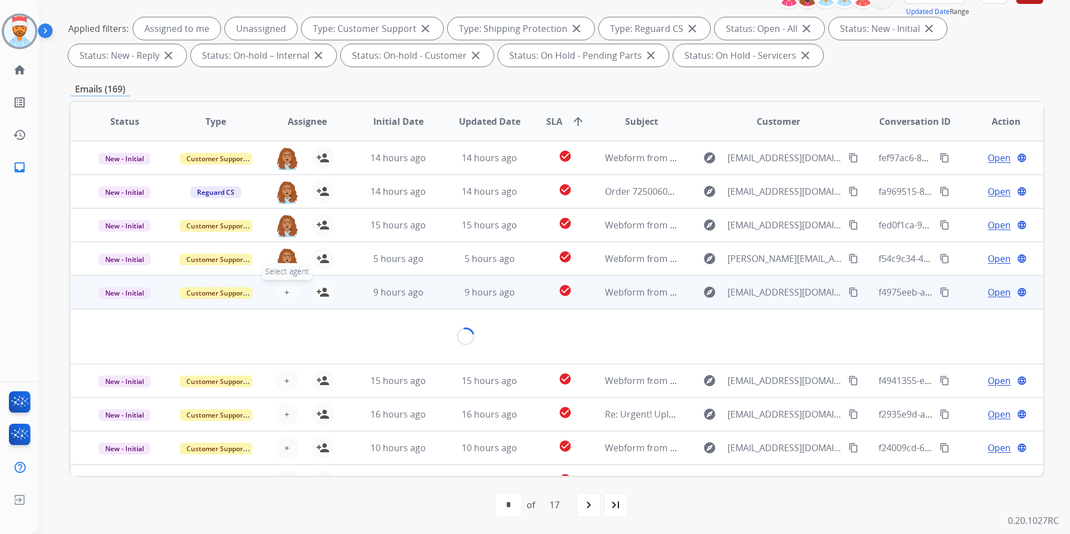 This screenshot has width=1070, height=534. What do you see at coordinates (963, 191) in the screenshot?
I see `span: fa969515-8eac-4419-9ac7-36673338362c` at bounding box center [963, 191].